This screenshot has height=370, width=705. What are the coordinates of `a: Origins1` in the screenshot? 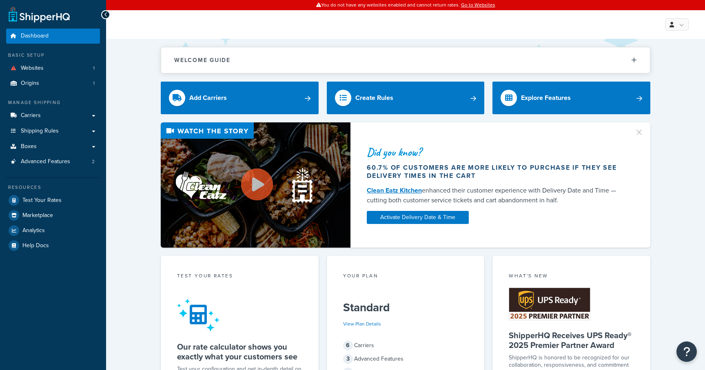 It's located at (53, 83).